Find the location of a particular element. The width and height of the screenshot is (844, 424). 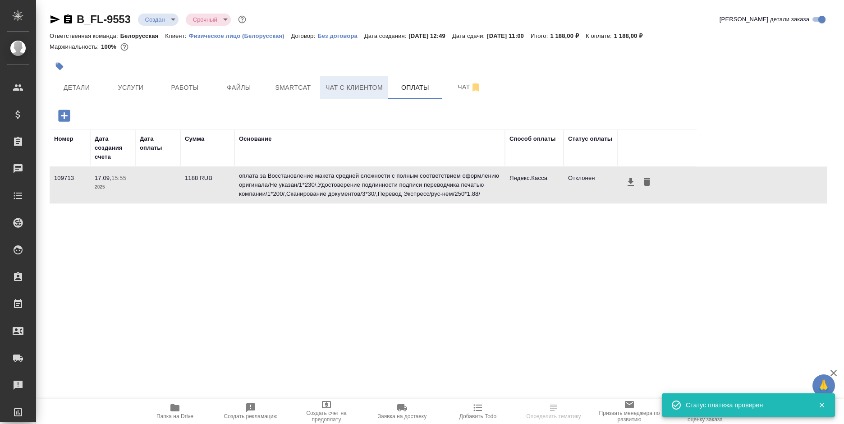

button: Создан is located at coordinates (155, 19).